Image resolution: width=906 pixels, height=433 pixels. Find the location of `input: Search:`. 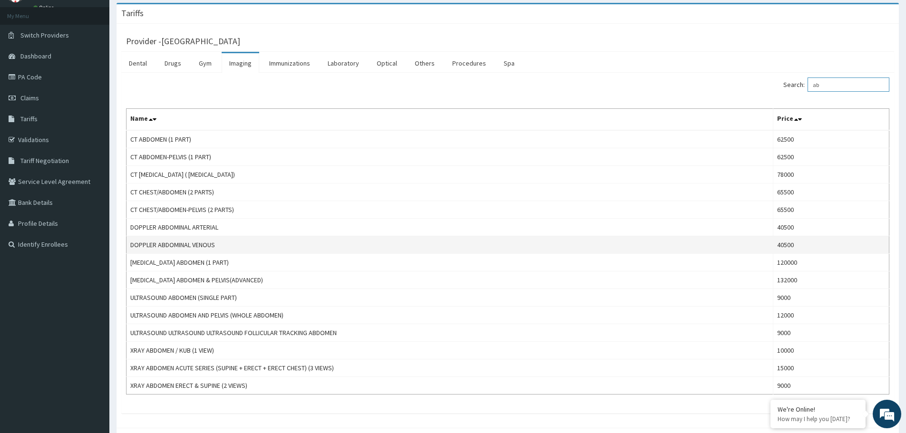

input: Search: is located at coordinates (848, 85).